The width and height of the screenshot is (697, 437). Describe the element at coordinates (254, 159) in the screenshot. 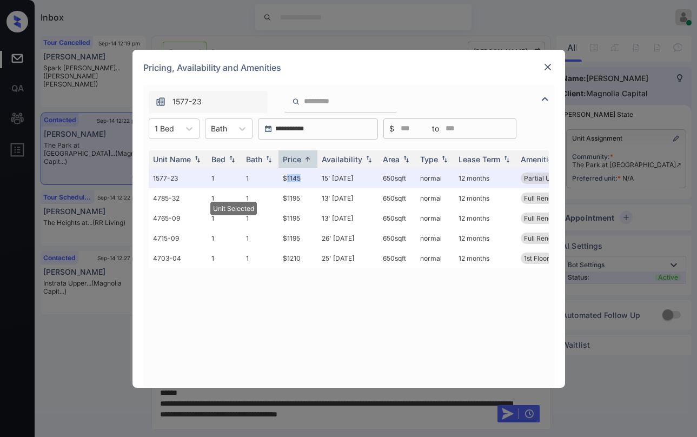

I see `div: Bath` at that location.